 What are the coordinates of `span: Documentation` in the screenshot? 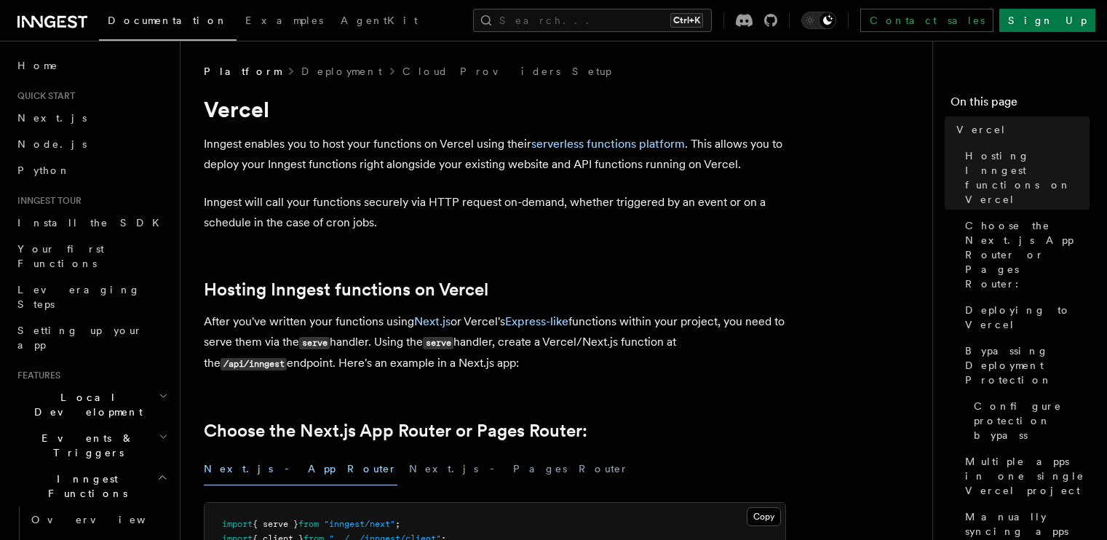 It's located at (167, 20).